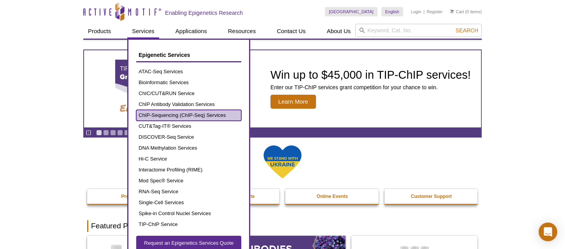  I want to click on a: TIP-ChIP Service, so click(189, 224).